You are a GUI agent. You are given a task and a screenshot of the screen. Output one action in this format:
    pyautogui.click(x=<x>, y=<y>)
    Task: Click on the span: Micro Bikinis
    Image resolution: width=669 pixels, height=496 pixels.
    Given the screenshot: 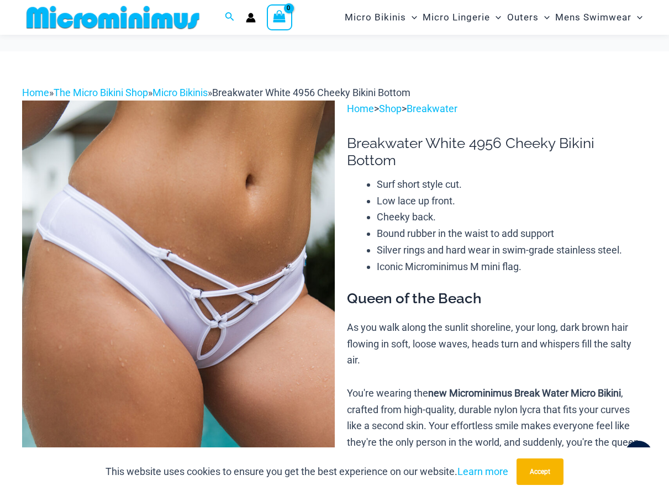 What is the action you would take?
    pyautogui.click(x=375, y=17)
    